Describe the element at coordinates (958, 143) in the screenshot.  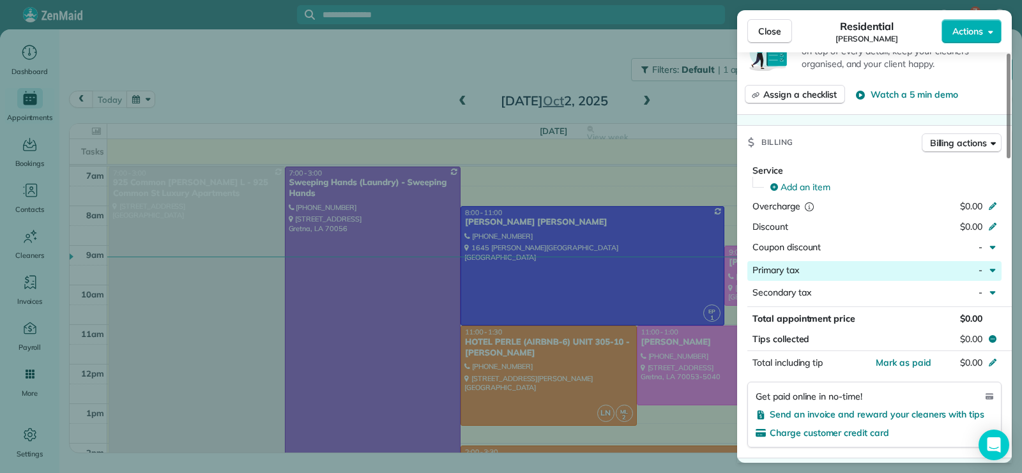
I see `span: Billing actions` at that location.